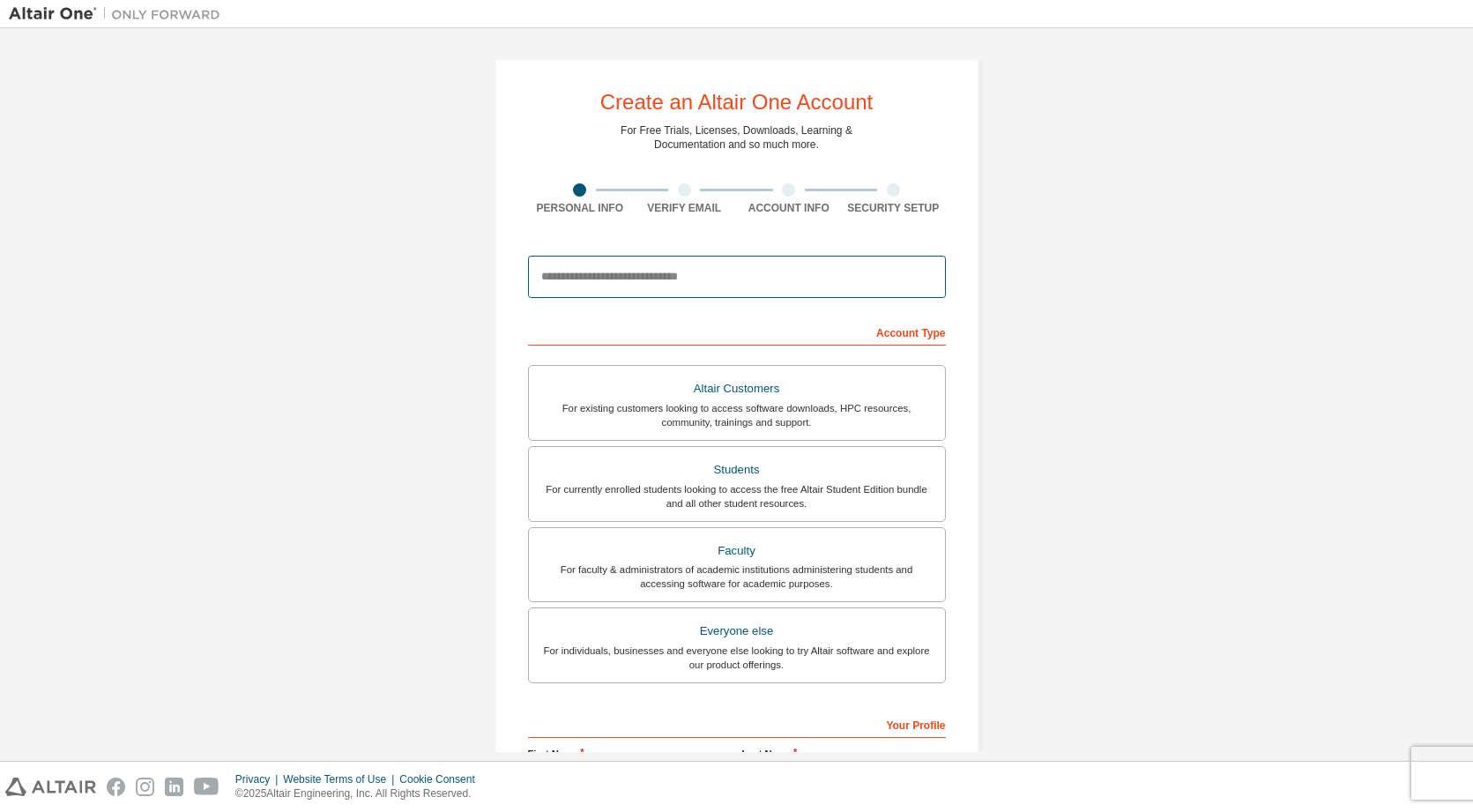  I want to click on div: For currently enrolled students looking to access the free Altair Student Edition bundle and all ..., so click(737, 497).